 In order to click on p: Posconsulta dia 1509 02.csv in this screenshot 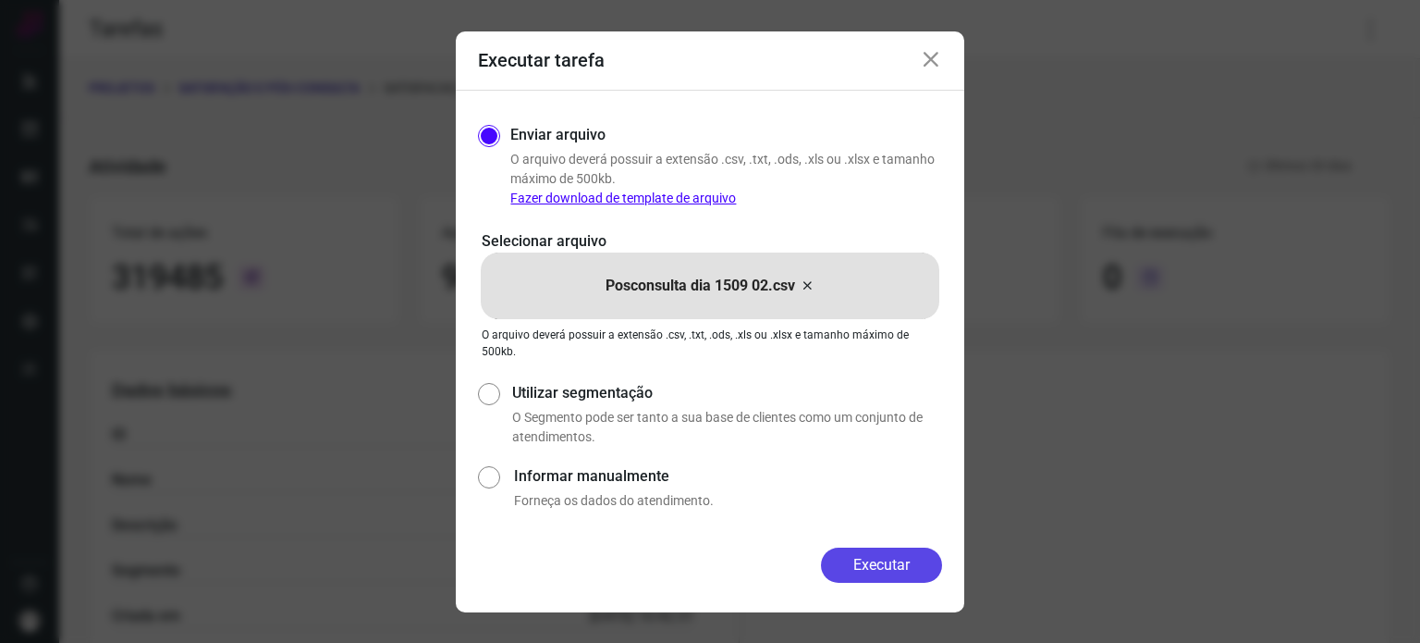, I will do `click(700, 286)`.